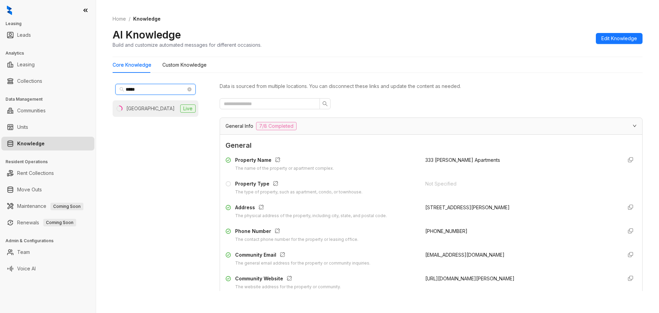 The image size is (659, 313). I want to click on a: Units, so click(23, 127).